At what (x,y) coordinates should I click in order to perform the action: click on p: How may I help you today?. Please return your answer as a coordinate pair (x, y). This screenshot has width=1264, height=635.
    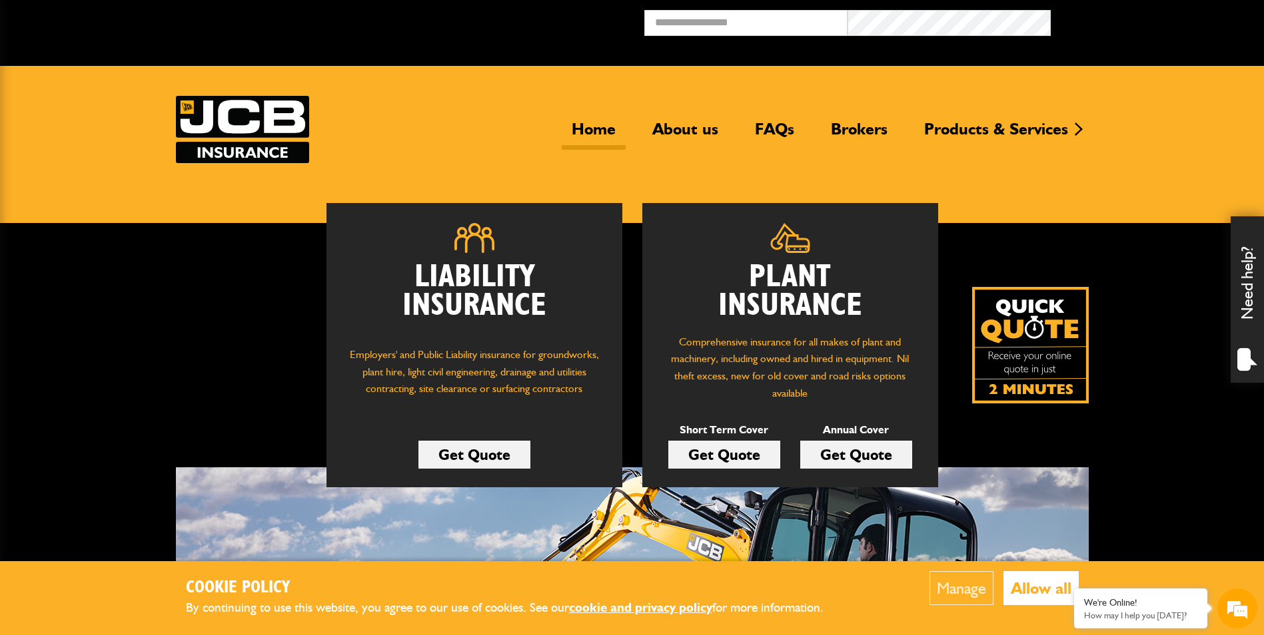
    Looking at the image, I should click on (1140, 615).